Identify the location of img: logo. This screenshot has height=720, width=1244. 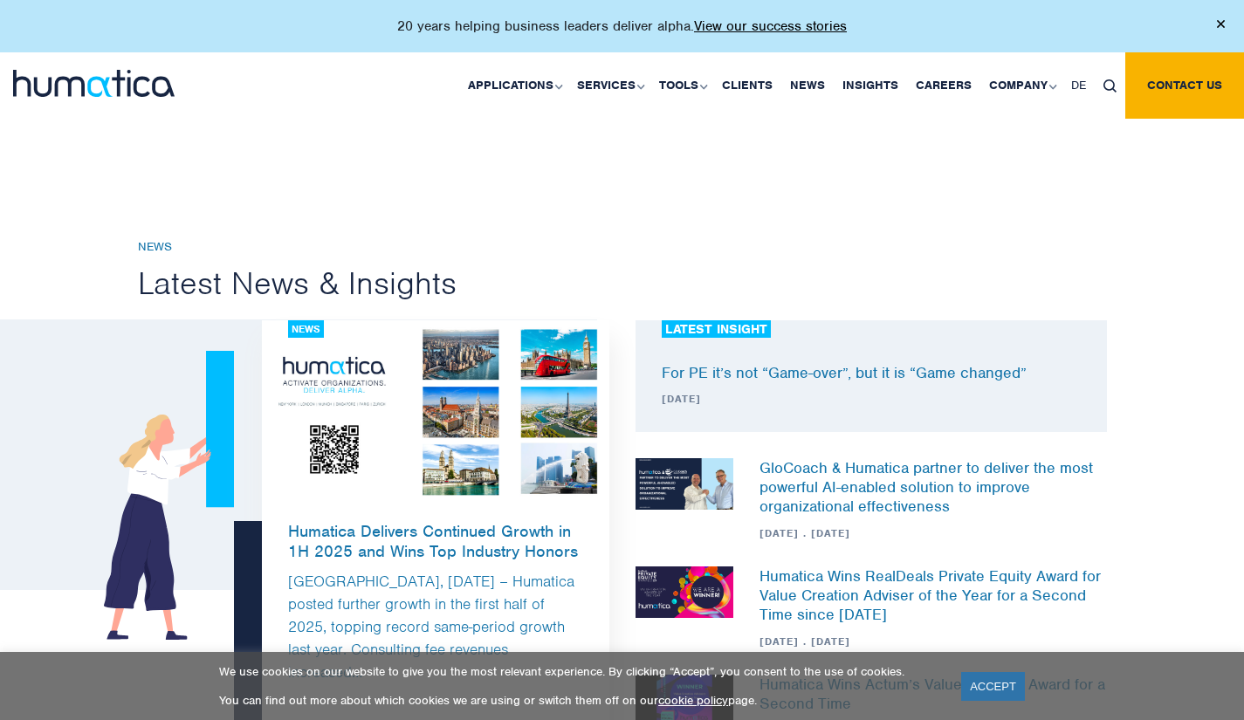
(93, 83).